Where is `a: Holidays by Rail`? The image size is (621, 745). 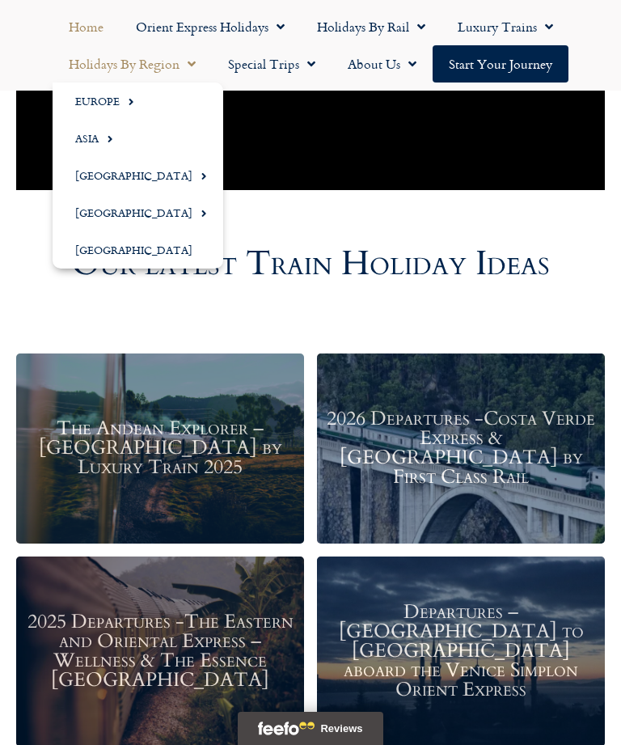 a: Holidays by Rail is located at coordinates (371, 27).